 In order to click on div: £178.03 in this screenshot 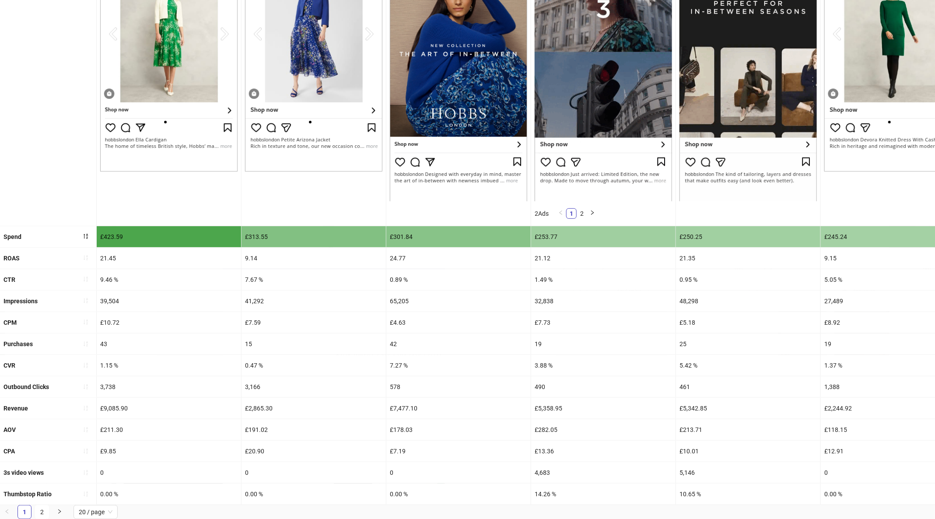, I will do `click(459, 430)`.